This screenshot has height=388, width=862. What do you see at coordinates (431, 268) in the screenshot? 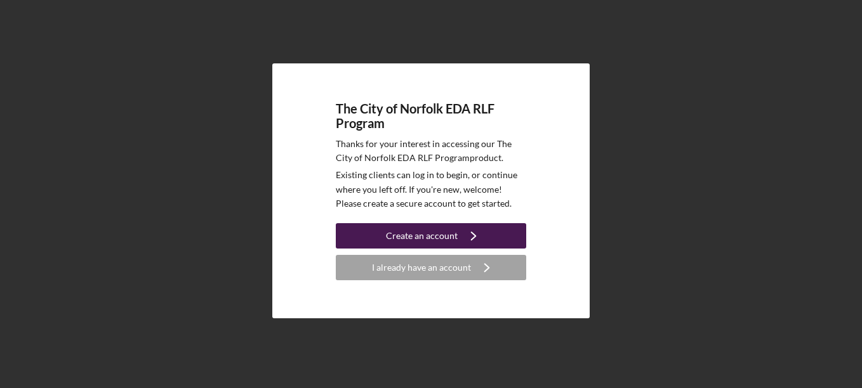
I see `a: I already have an account` at bounding box center [431, 268].